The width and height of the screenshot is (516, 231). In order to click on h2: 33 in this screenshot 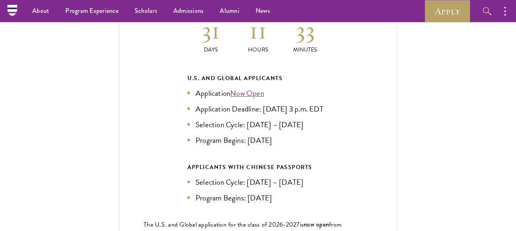, I will do `click(305, 30)`.